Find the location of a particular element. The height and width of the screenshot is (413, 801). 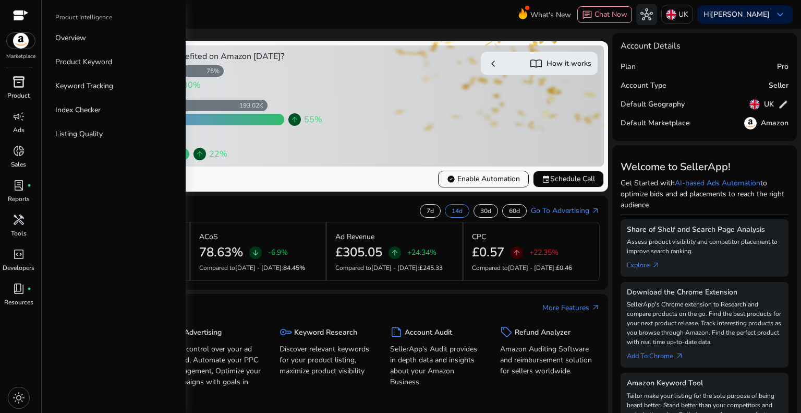

h5: Account Audit is located at coordinates (428, 332).